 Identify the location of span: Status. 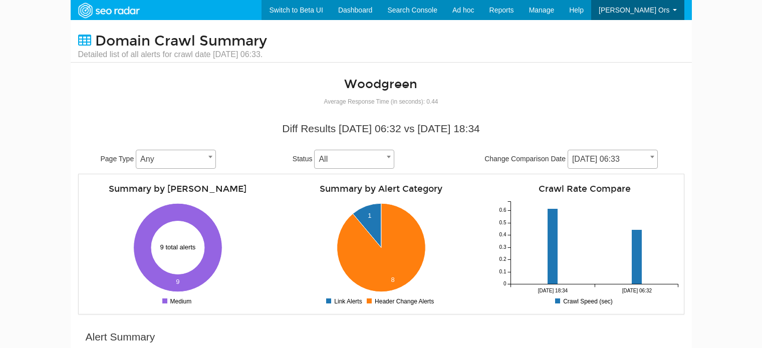
(302, 159).